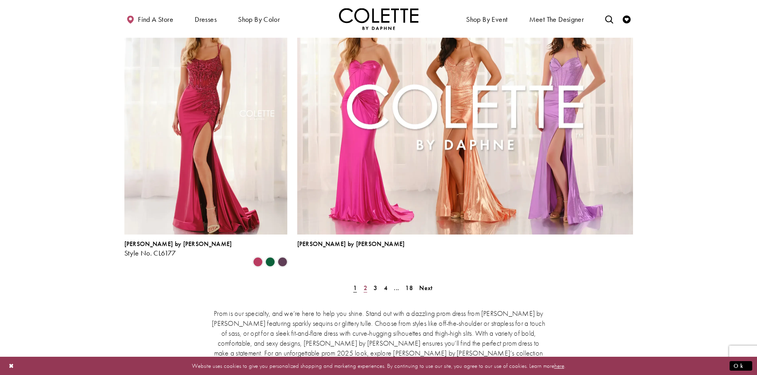 This screenshot has height=375, width=757. Describe the element at coordinates (556, 19) in the screenshot. I see `a: Meet the designer` at that location.